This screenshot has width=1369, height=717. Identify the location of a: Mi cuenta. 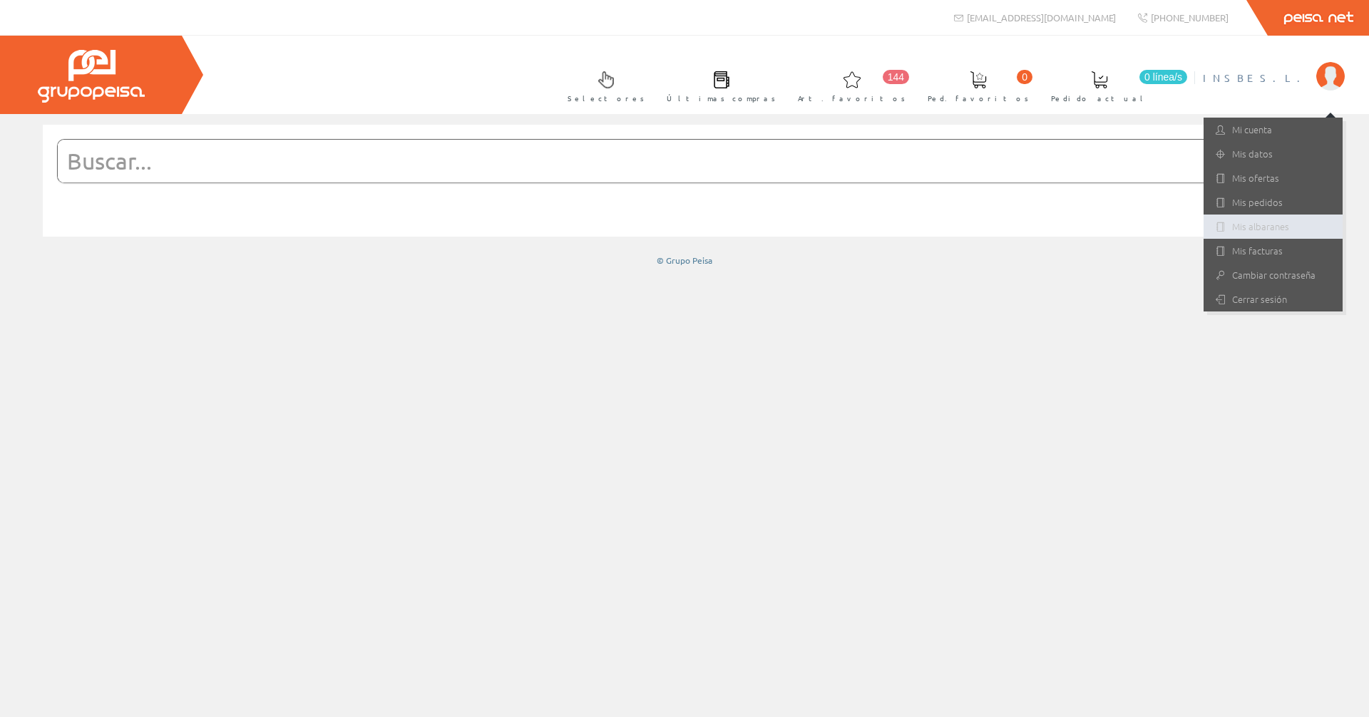
(1272, 130).